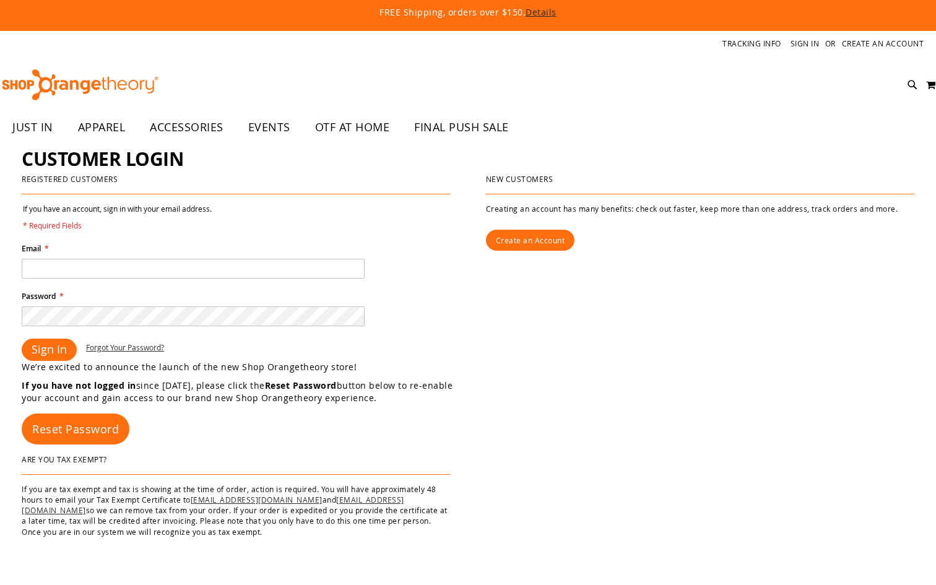 The width and height of the screenshot is (936, 585). I want to click on strong: New Customers, so click(519, 179).